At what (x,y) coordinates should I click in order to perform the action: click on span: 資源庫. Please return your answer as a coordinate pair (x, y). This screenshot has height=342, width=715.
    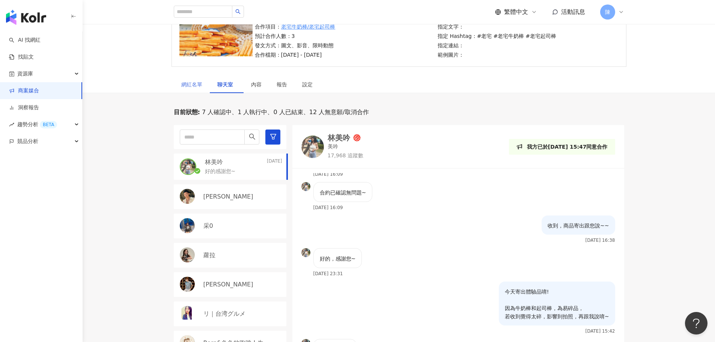
    Looking at the image, I should click on (25, 74).